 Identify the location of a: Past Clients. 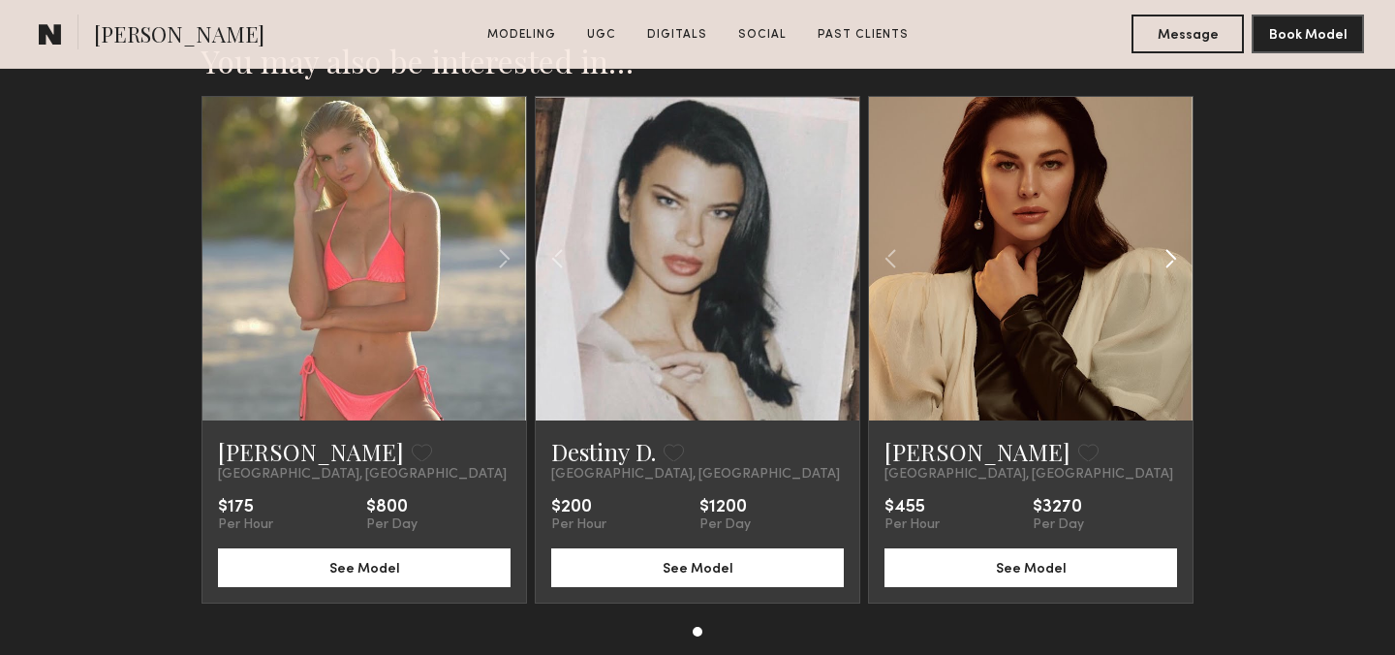
(863, 35).